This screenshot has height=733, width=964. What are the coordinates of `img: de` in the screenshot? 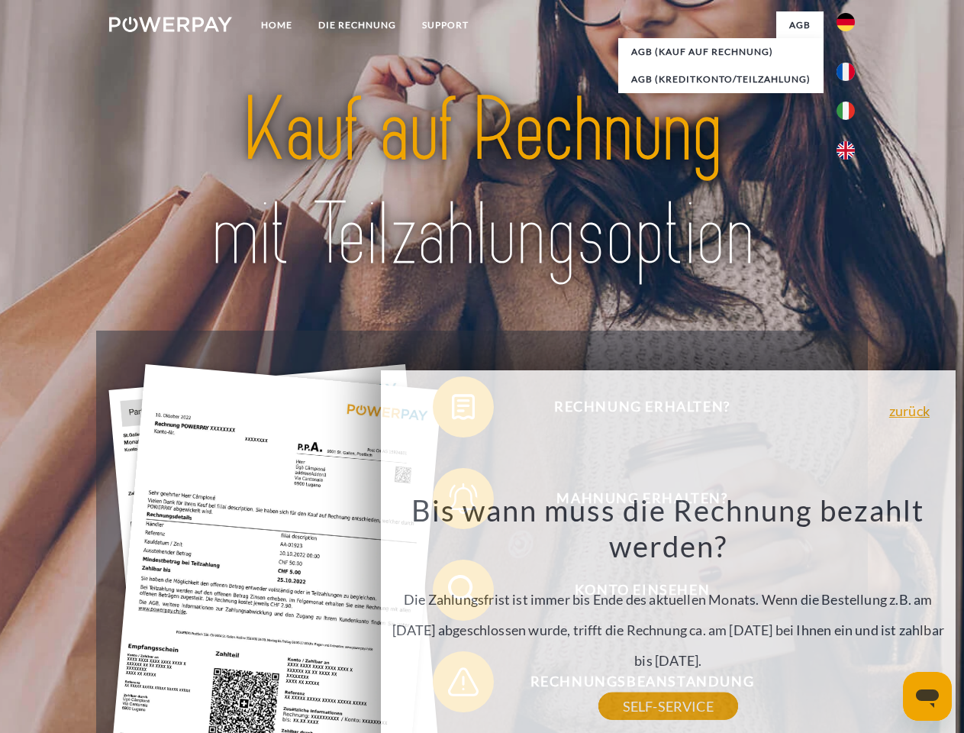 It's located at (845, 22).